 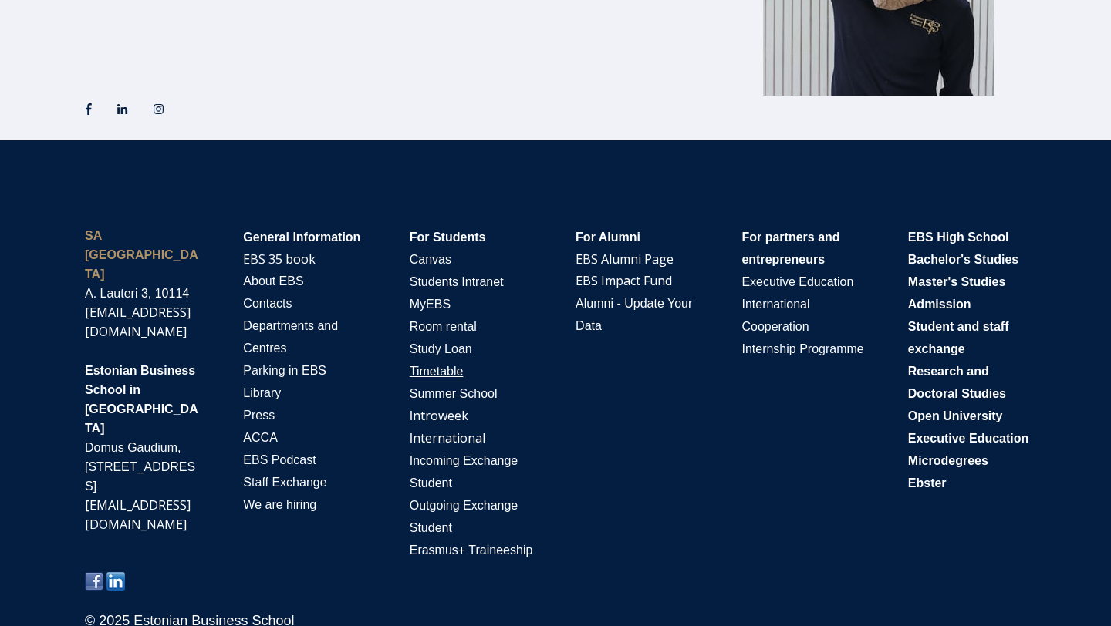 I want to click on a: ntroweek, so click(x=440, y=416).